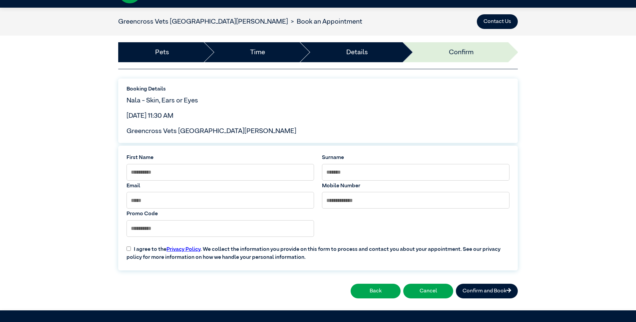 The image size is (636, 322). I want to click on button: Back, so click(376, 291).